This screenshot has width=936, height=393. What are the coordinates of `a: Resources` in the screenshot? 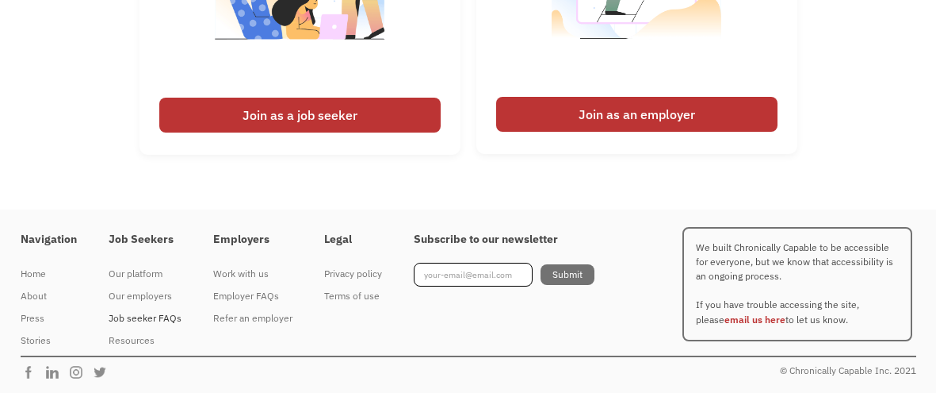 It's located at (145, 340).